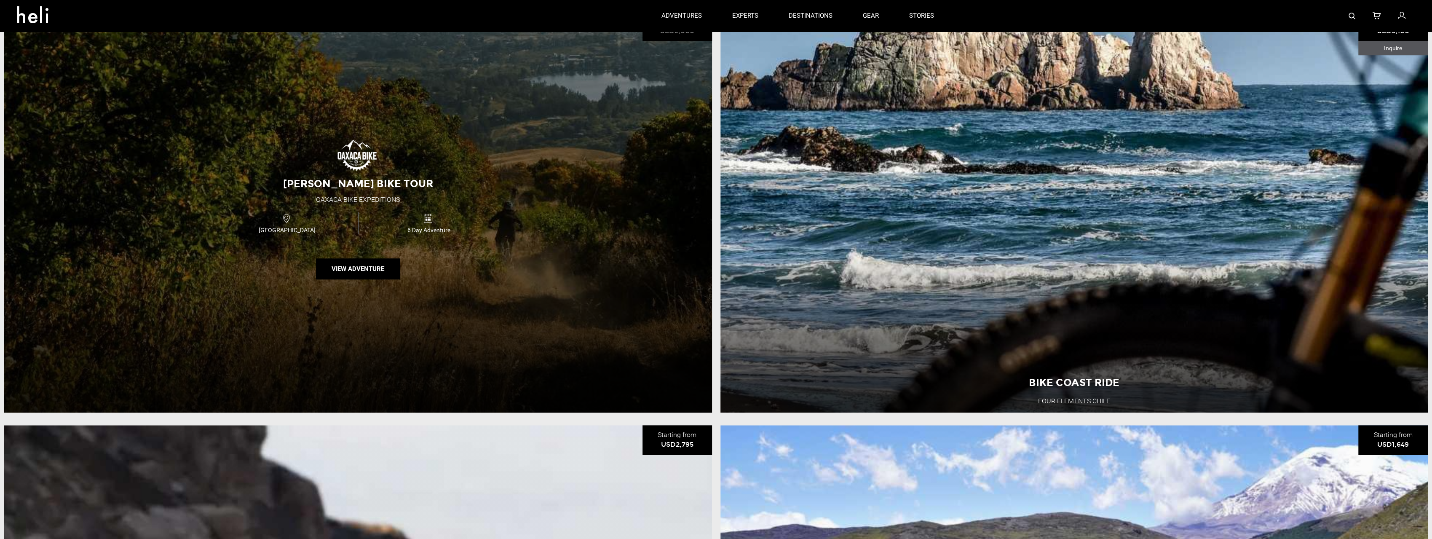 The image size is (1432, 539). What do you see at coordinates (745, 16) in the screenshot?
I see `p: experts` at bounding box center [745, 16].